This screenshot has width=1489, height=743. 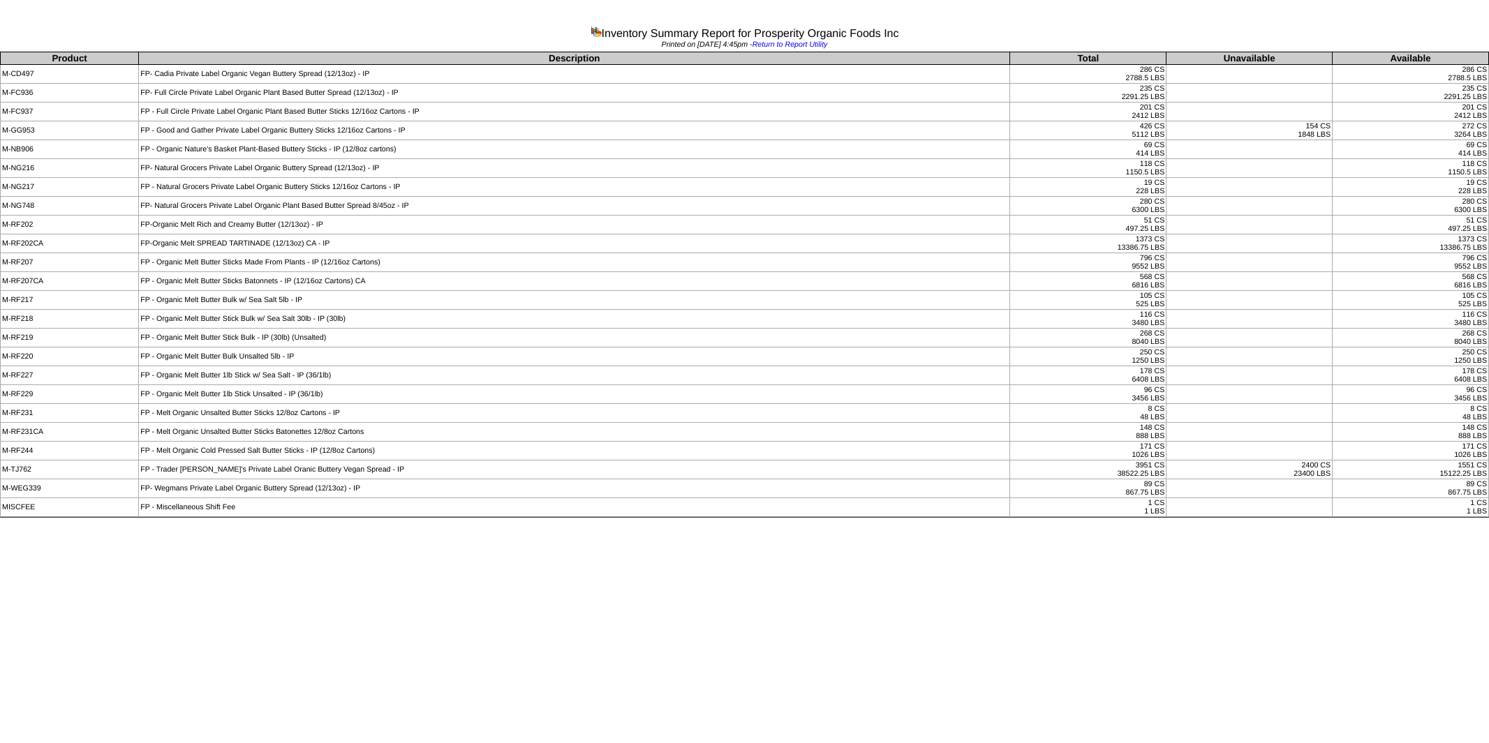 What do you see at coordinates (70, 187) in the screenshot?
I see `td: M-NG217` at bounding box center [70, 187].